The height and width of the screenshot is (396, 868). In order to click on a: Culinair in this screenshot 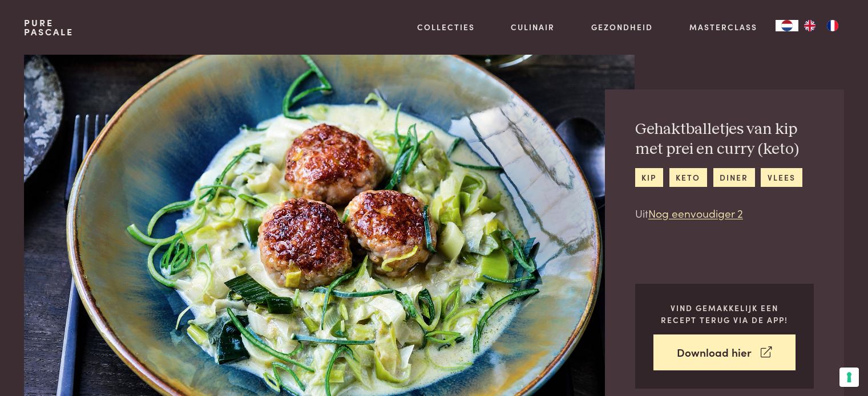, I will do `click(532, 27)`.